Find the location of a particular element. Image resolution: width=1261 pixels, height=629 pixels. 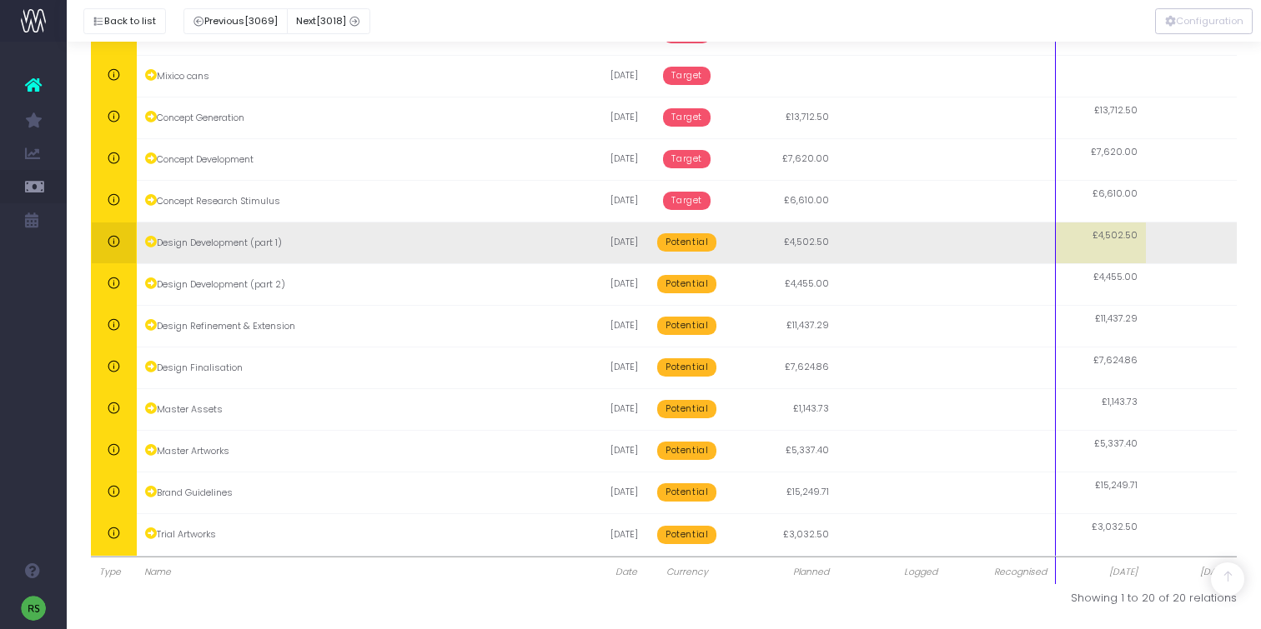

td: Concept Generation is located at coordinates (350, 118).